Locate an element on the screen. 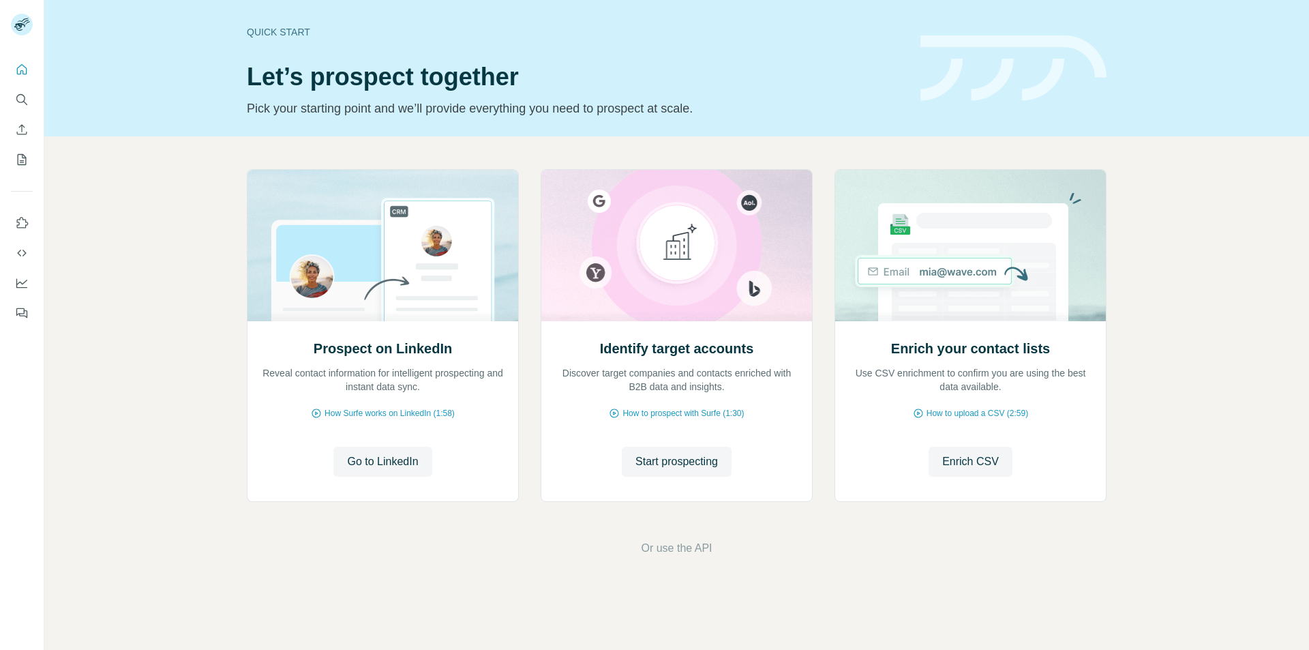 The width and height of the screenshot is (1309, 650). span: How to upload a CSV (2:59) is located at coordinates (977, 413).